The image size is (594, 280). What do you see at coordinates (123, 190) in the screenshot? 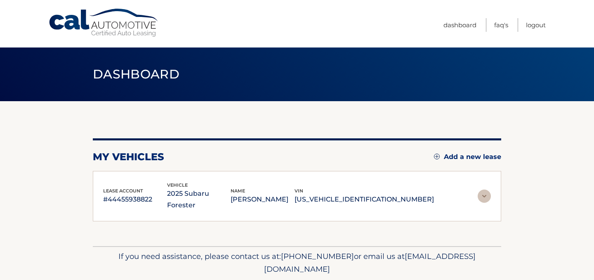
I see `span: lease account` at bounding box center [123, 190].